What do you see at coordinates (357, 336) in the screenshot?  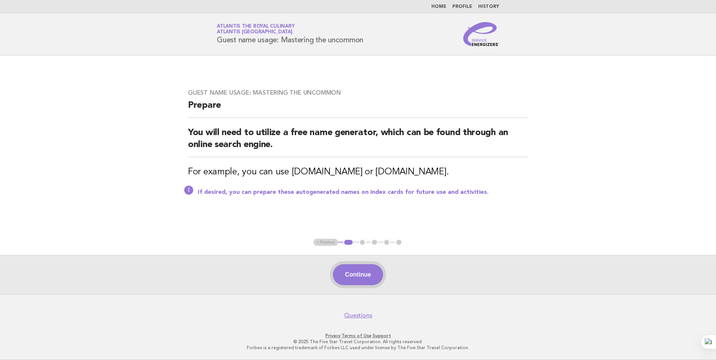 I see `a: Terms of Use` at bounding box center [357, 336].